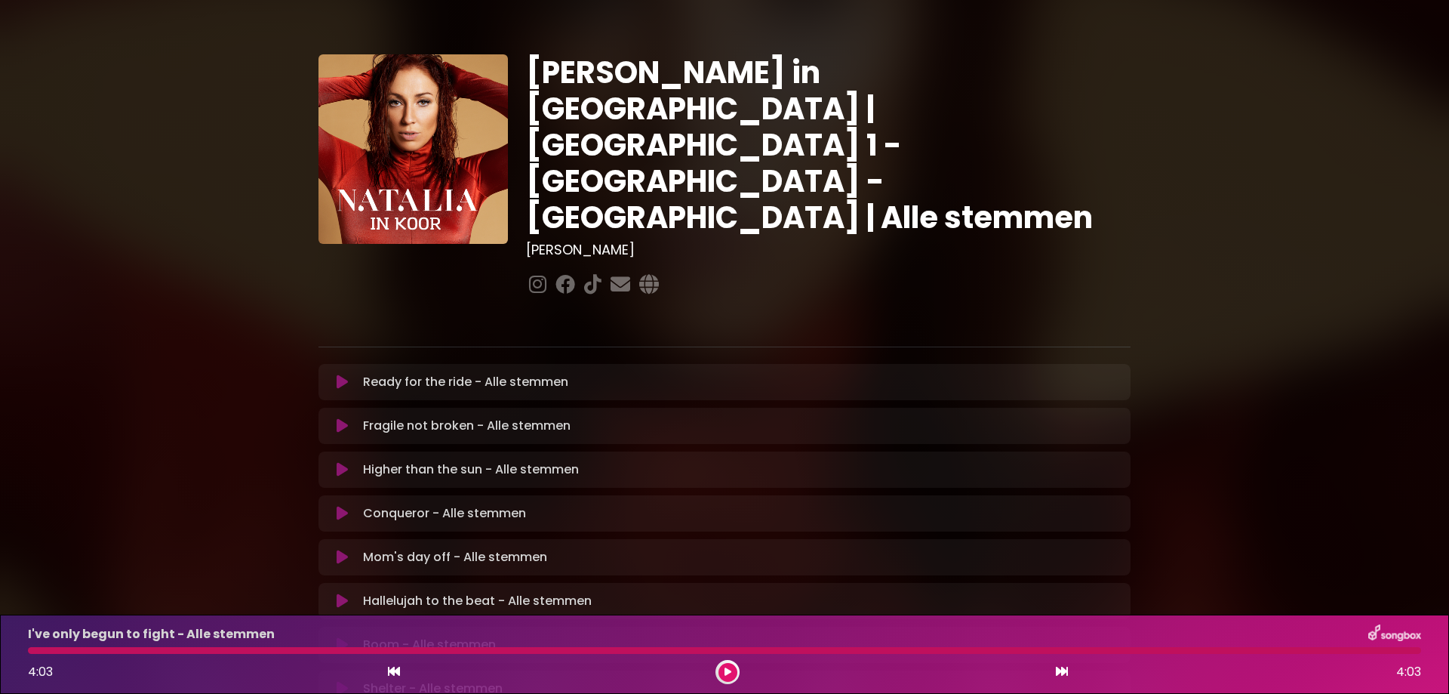  What do you see at coordinates (466, 426) in the screenshot?
I see `p: Fragile not broken - Alle stemmen` at bounding box center [466, 426].